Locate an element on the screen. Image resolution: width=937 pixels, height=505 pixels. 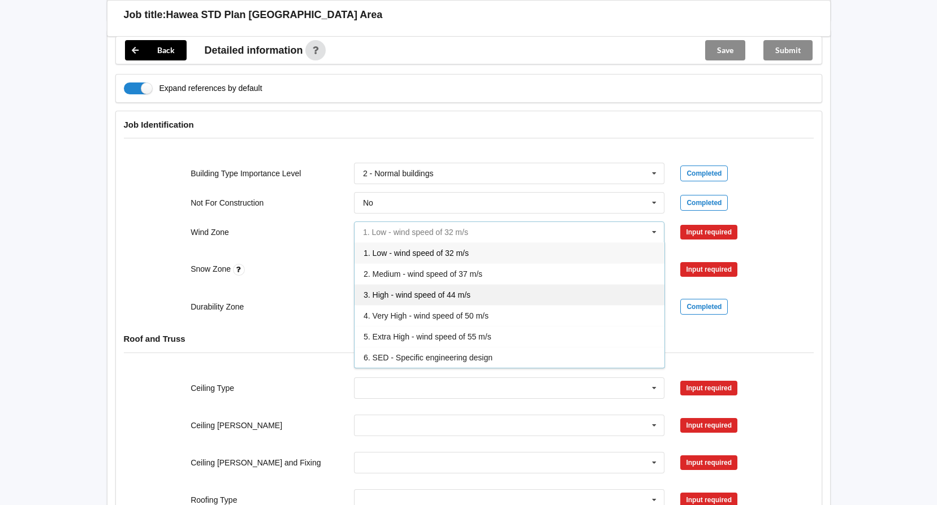
label: Wind Zone is located at coordinates (210, 232).